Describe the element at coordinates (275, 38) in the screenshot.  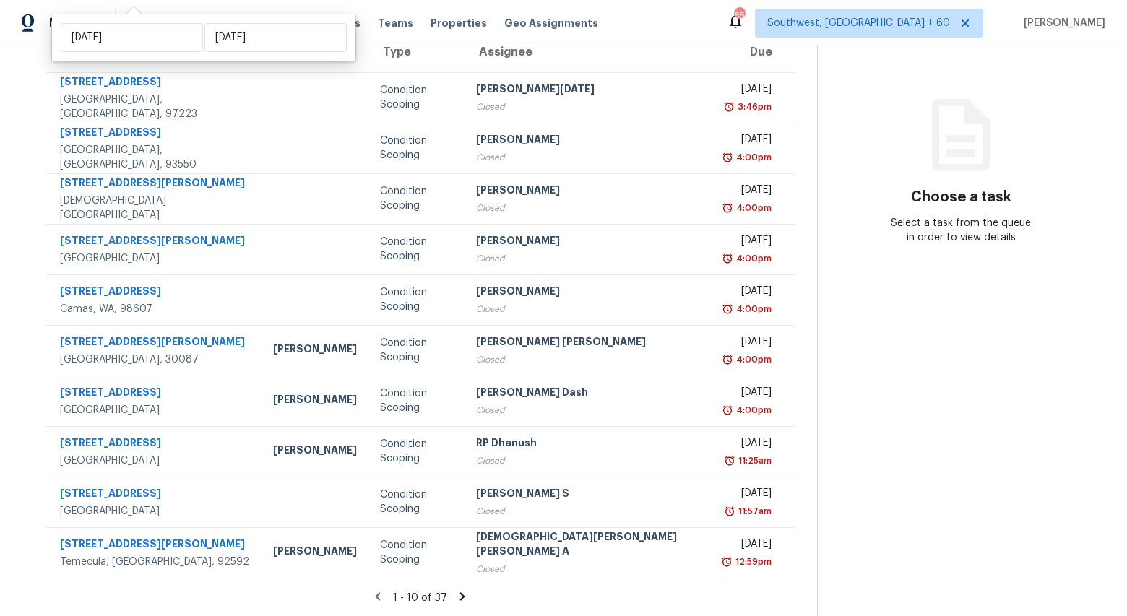
I see `input: End date` at that location.